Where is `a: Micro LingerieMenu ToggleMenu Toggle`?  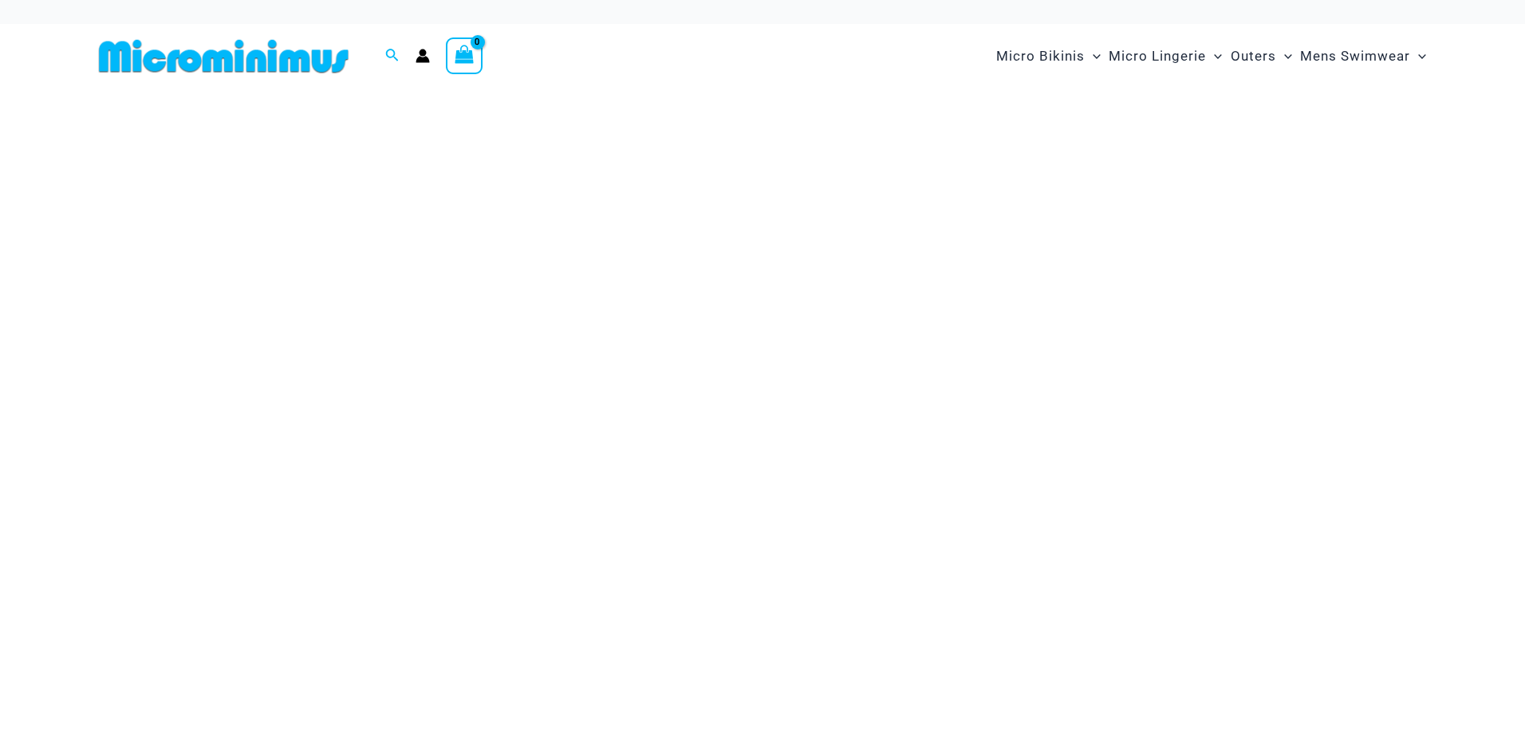
a: Micro LingerieMenu ToggleMenu Toggle is located at coordinates (1166, 56).